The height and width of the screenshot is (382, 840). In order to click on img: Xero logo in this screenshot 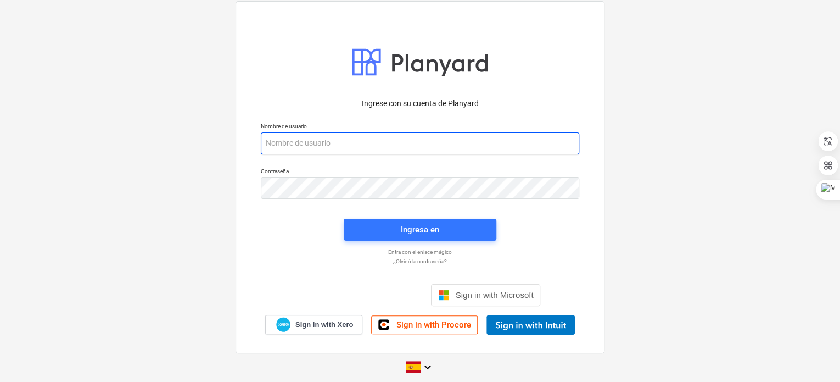, I will do `click(283, 324)`.